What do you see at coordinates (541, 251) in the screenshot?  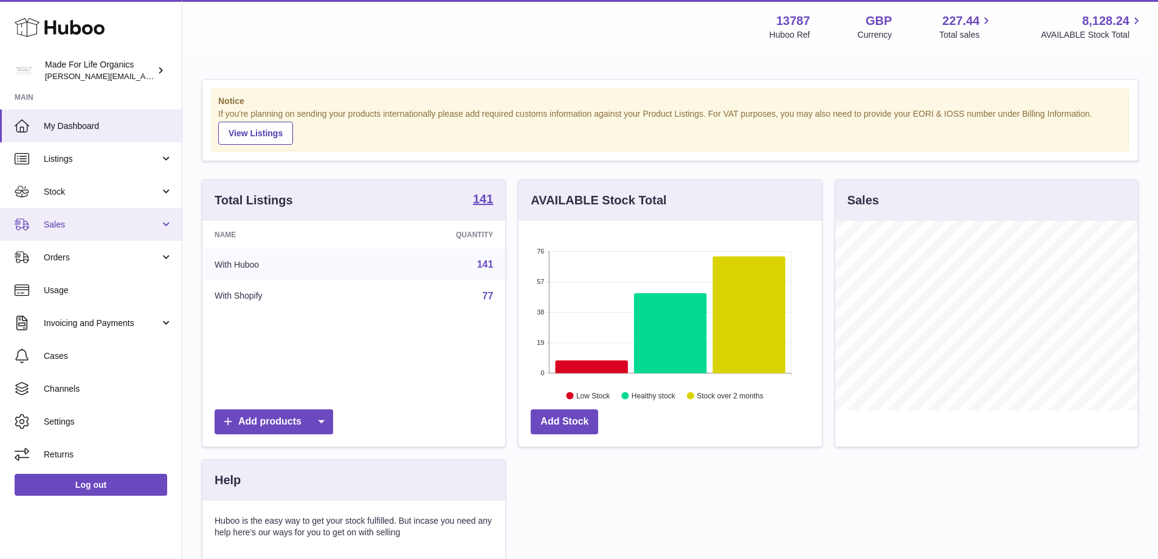 I see `text: 76` at bounding box center [541, 251].